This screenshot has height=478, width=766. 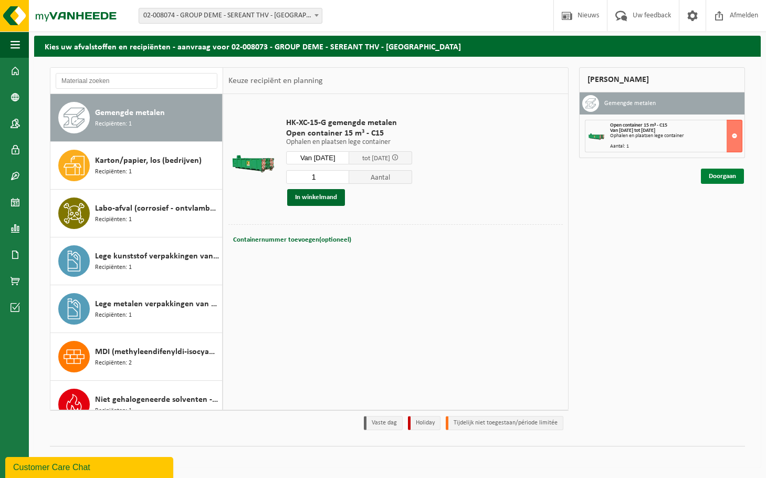 I want to click on button: Gemengde metalen Recipiënten: 1, so click(x=136, y=118).